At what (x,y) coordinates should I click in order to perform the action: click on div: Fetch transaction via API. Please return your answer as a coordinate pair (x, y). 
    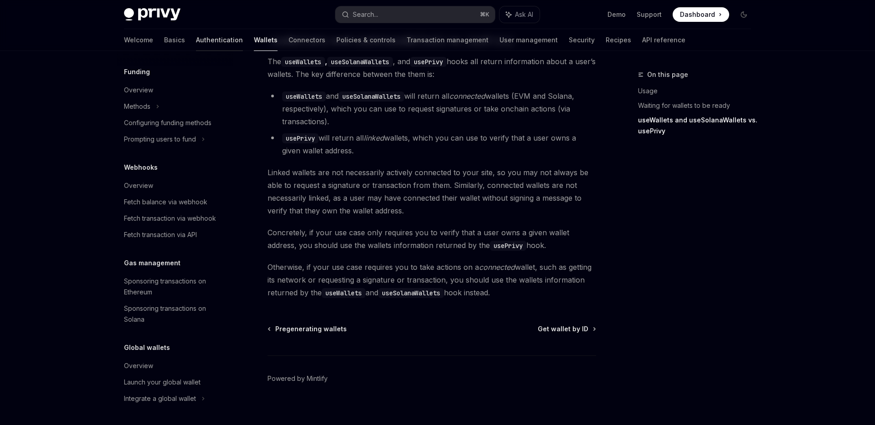
    Looking at the image, I should click on (160, 235).